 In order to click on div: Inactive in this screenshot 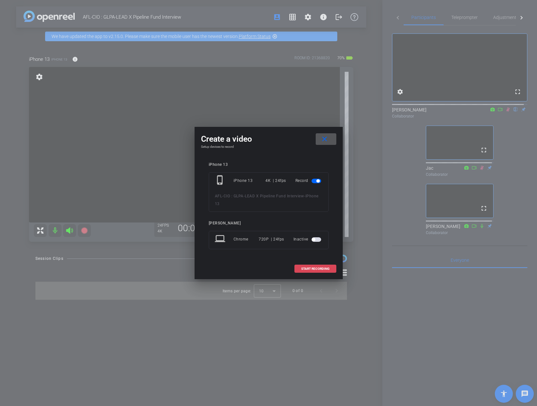, I will do `click(308, 239)`.